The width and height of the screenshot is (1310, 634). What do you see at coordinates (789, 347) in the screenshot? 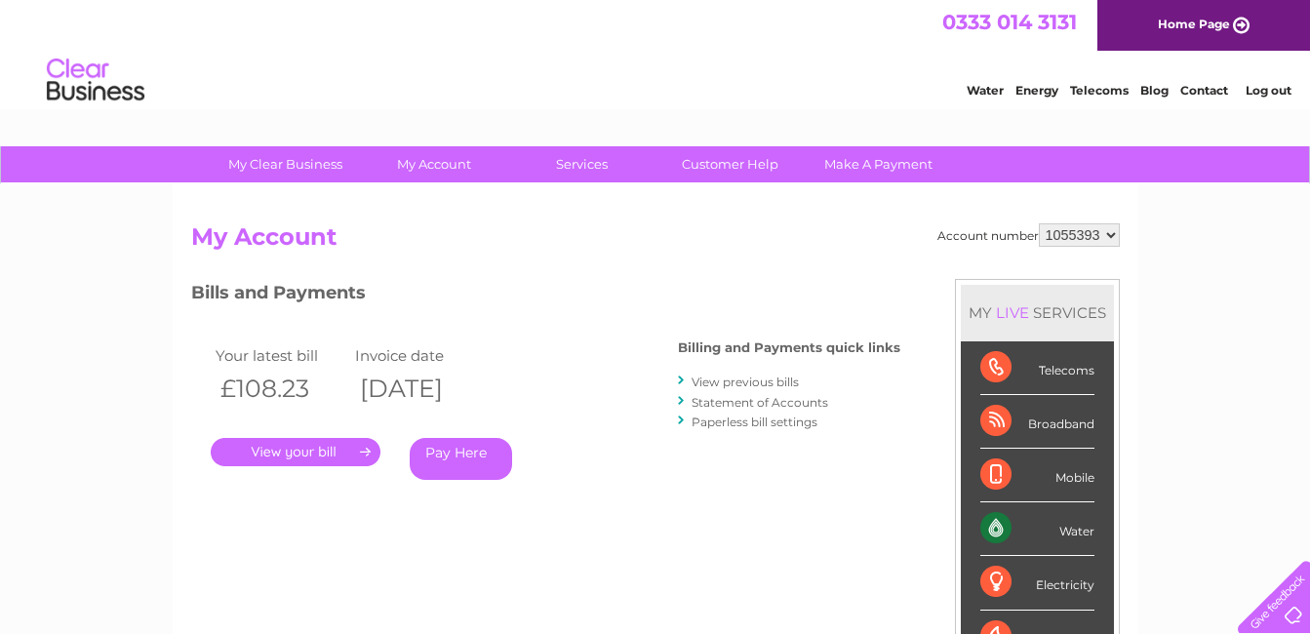
I see `h4: Billing and Payments quick links` at bounding box center [789, 347].